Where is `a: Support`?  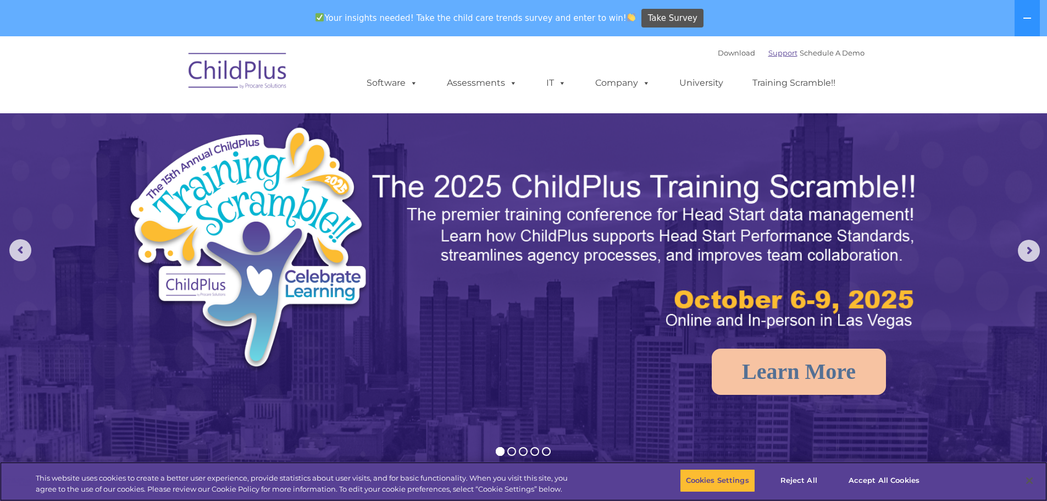
a: Support is located at coordinates (783, 53).